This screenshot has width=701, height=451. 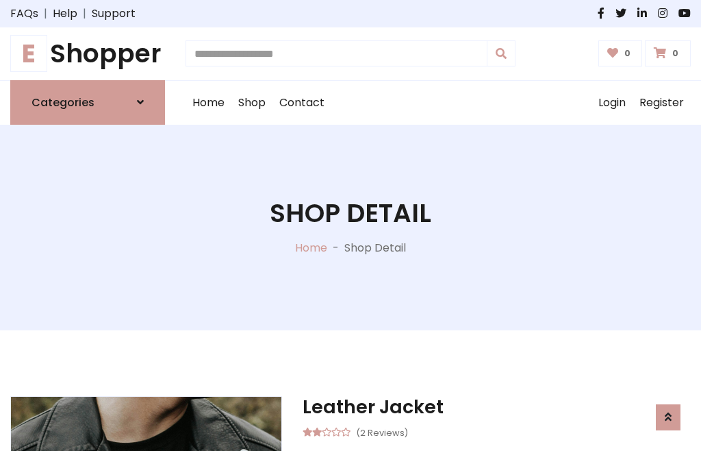 I want to click on a: Shop, so click(x=252, y=103).